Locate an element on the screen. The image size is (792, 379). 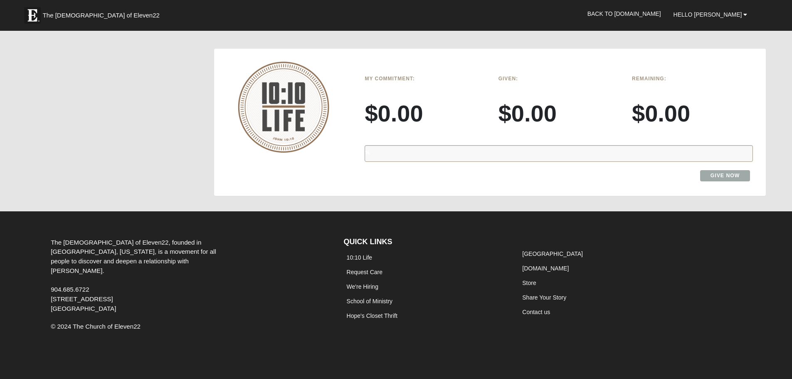
a: School of Ministry is located at coordinates (369, 301).